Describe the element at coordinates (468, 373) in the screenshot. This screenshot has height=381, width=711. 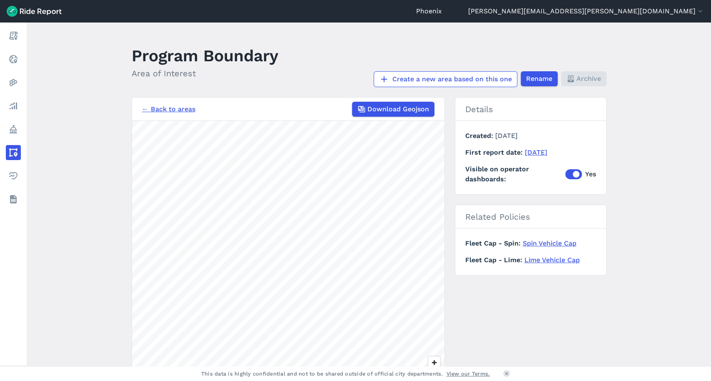
I see `a: View our Terms.` at that location.